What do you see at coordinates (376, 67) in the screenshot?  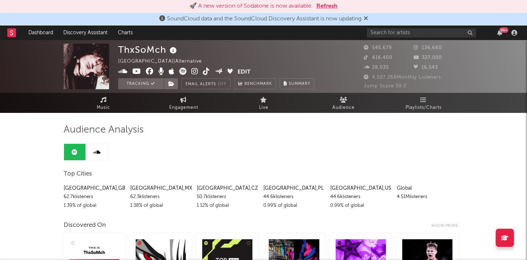 I see `span: 28,035` at bounding box center [376, 67].